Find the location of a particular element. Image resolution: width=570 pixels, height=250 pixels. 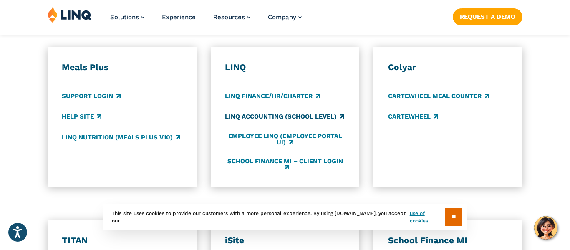

button: Hello, have a question? Let’s chat. is located at coordinates (546, 228).